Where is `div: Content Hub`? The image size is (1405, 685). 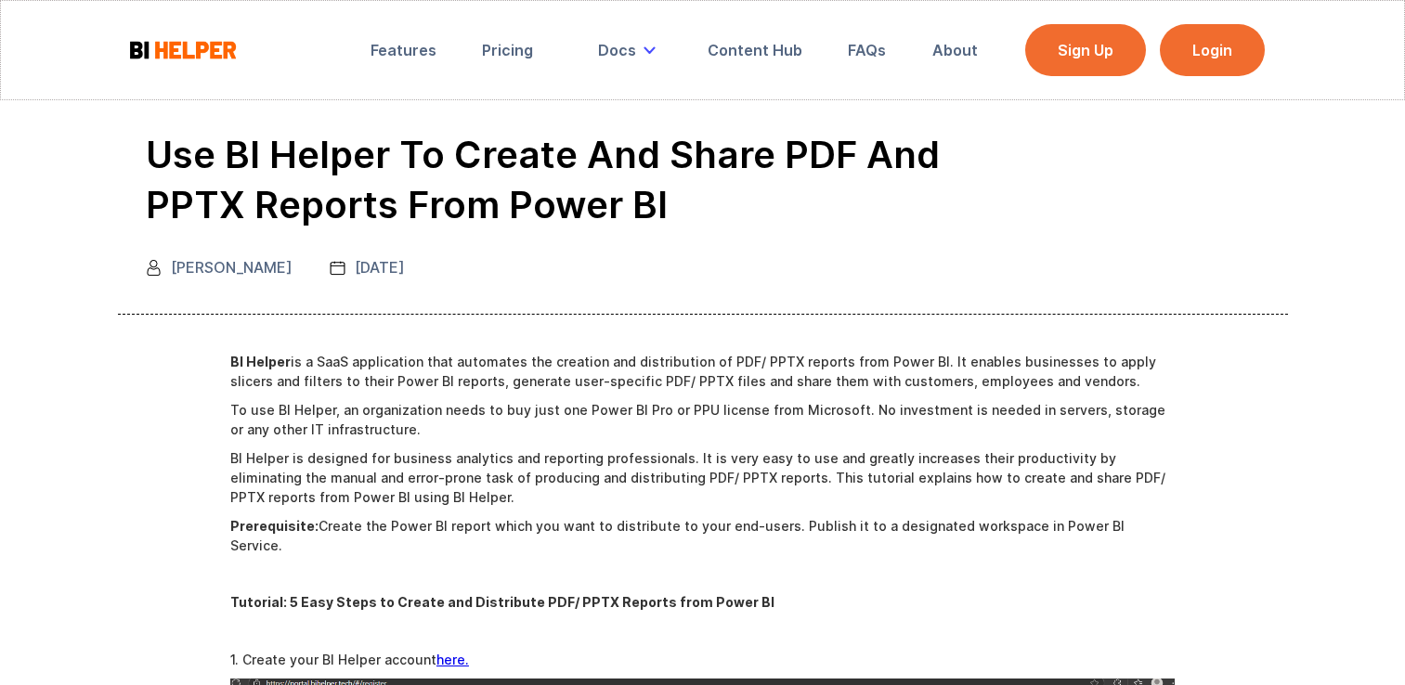 div: Content Hub is located at coordinates (755, 50).